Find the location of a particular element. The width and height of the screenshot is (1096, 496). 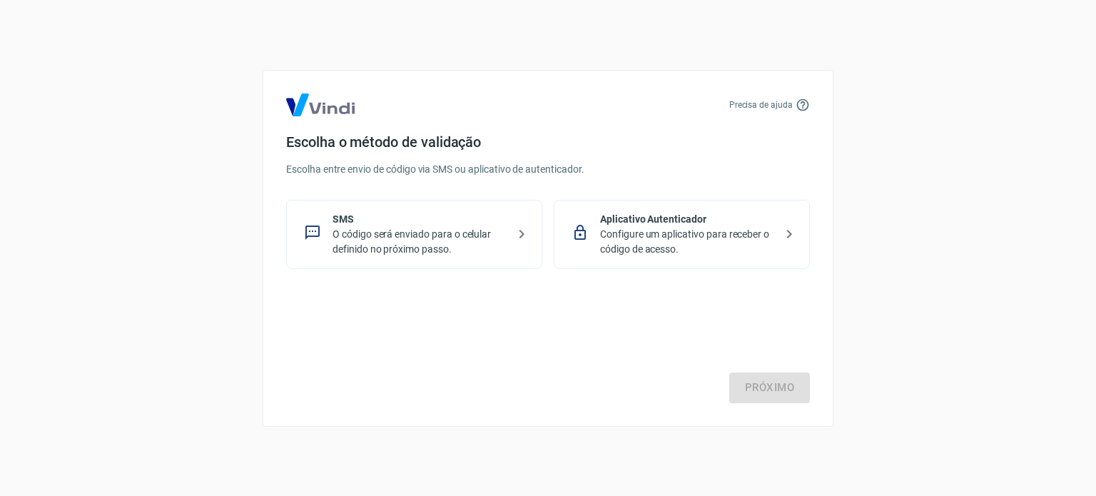

h4: Escolha o método de validação is located at coordinates (548, 142).